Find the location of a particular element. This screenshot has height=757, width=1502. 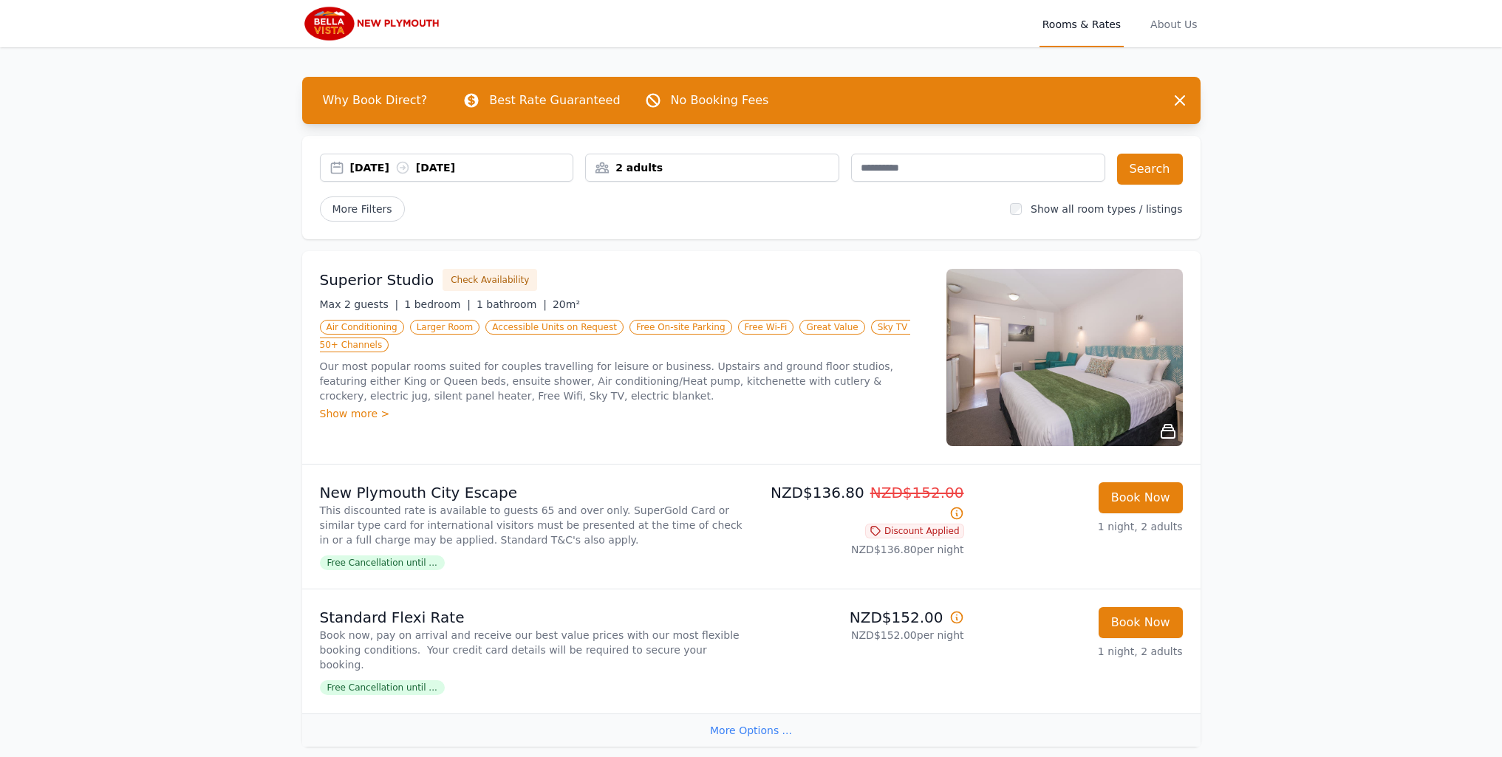

p: NZD$152.00 per night is located at coordinates (861, 635).